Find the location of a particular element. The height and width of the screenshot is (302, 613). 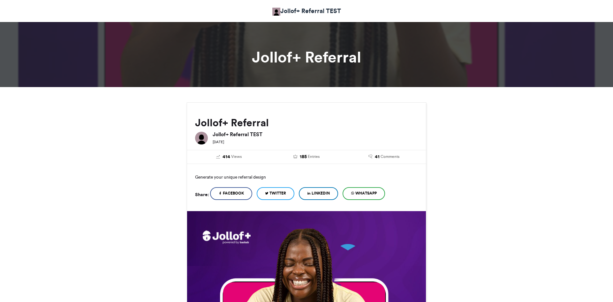

span: 185 is located at coordinates (303, 157).